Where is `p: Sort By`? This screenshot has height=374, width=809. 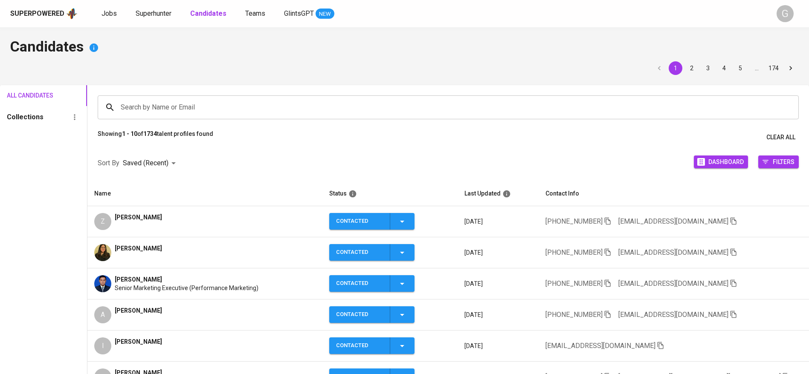
p: Sort By is located at coordinates (108, 163).